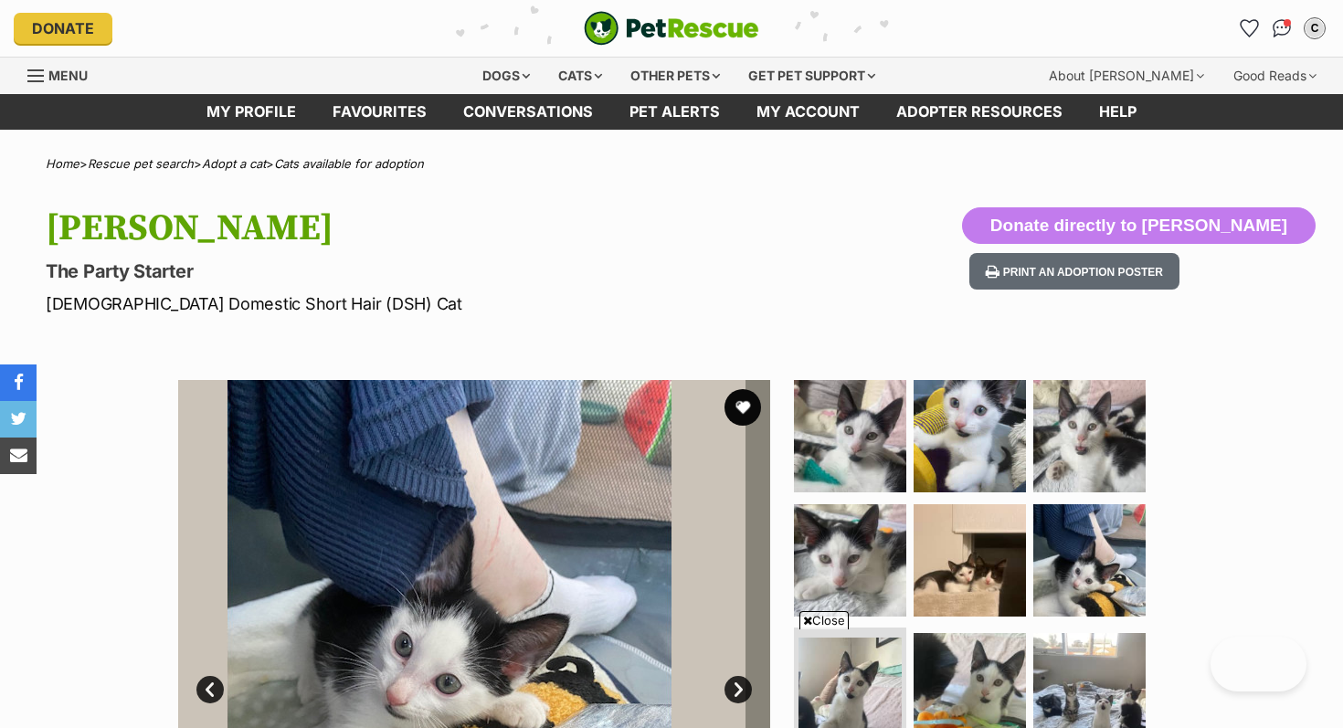 The image size is (1343, 728). Describe the element at coordinates (807, 111) in the screenshot. I see `a: My account` at that location.